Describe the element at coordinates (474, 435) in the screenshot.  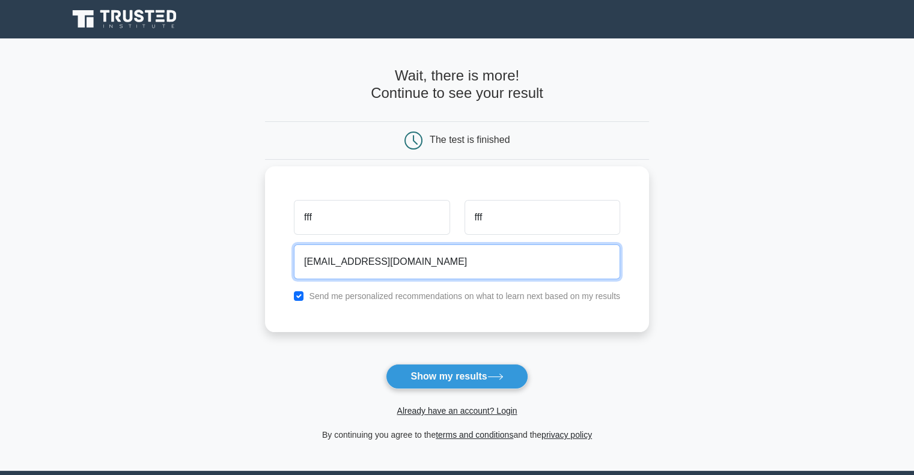
I see `a: terms and conditions` at that location.